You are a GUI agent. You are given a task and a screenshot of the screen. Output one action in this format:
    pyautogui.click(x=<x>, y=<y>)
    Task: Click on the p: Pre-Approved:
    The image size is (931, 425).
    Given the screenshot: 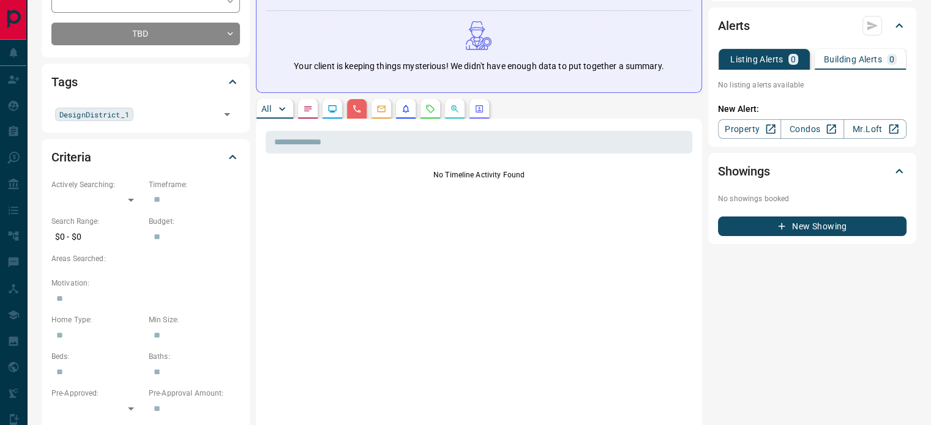 What is the action you would take?
    pyautogui.click(x=97, y=393)
    